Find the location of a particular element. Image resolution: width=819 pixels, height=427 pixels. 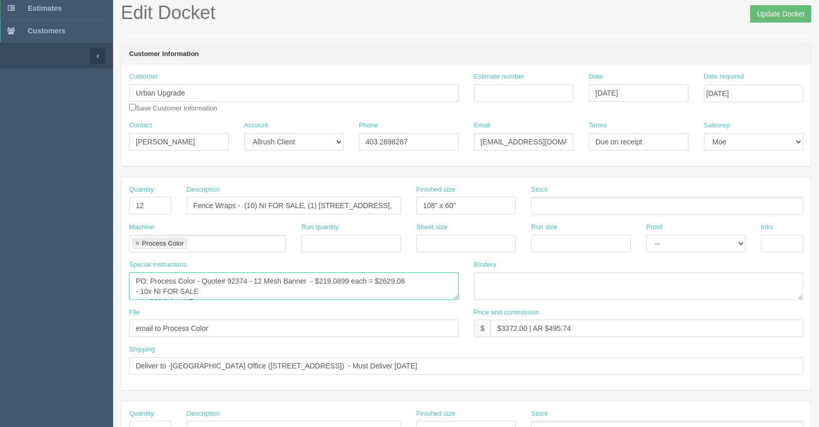

h1: Edit Docket is located at coordinates (466, 13).